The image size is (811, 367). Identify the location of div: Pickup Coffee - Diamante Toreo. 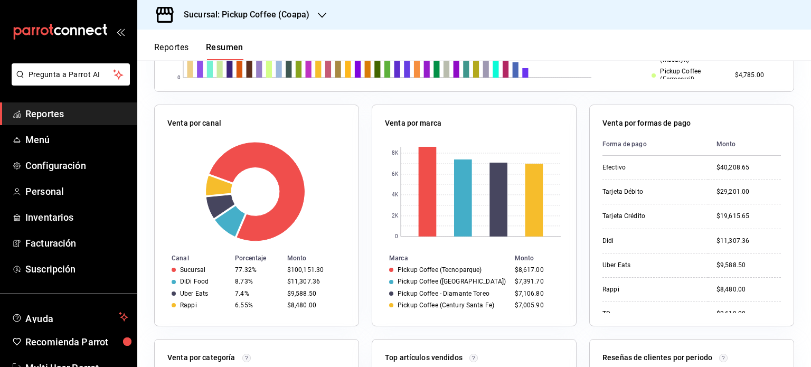
(444, 294).